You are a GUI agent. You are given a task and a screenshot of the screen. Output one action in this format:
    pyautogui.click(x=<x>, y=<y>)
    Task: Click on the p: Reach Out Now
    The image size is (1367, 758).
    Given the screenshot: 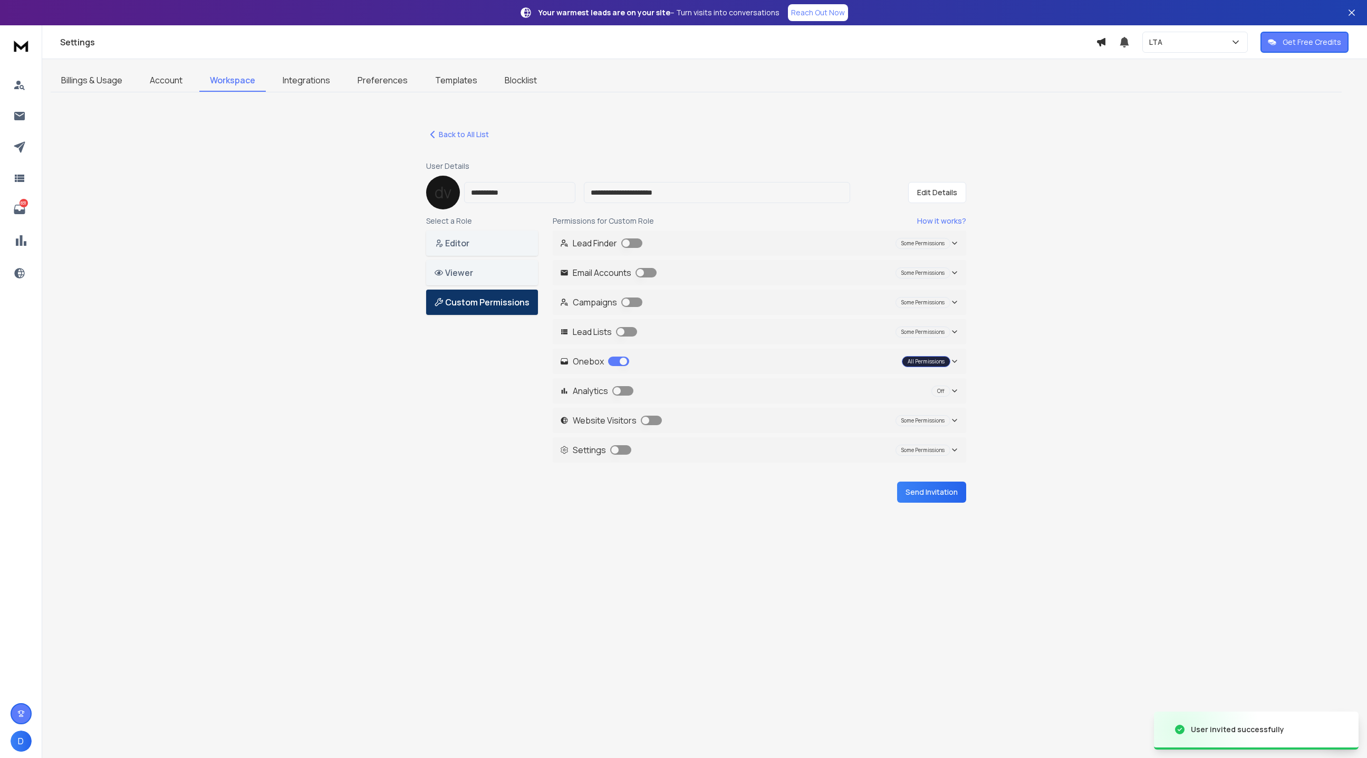 What is the action you would take?
    pyautogui.click(x=818, y=13)
    